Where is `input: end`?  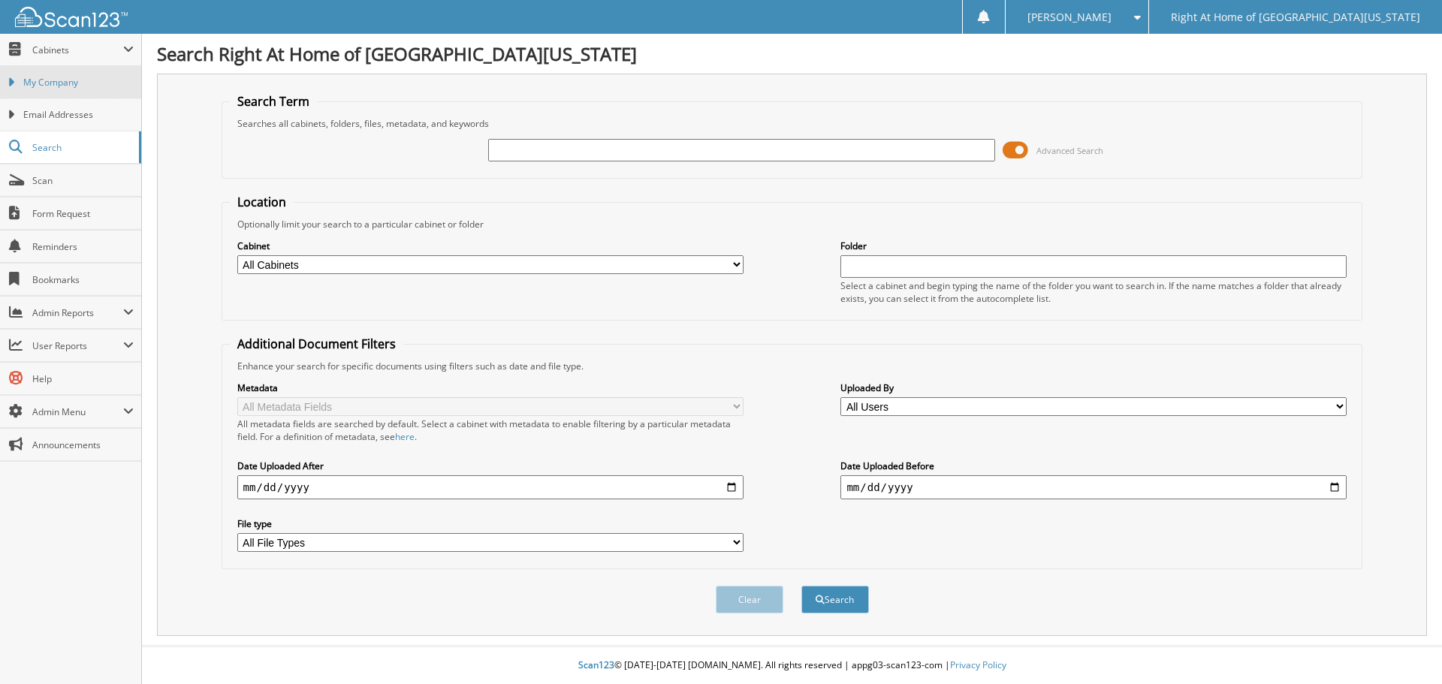
input: end is located at coordinates (1093, 487).